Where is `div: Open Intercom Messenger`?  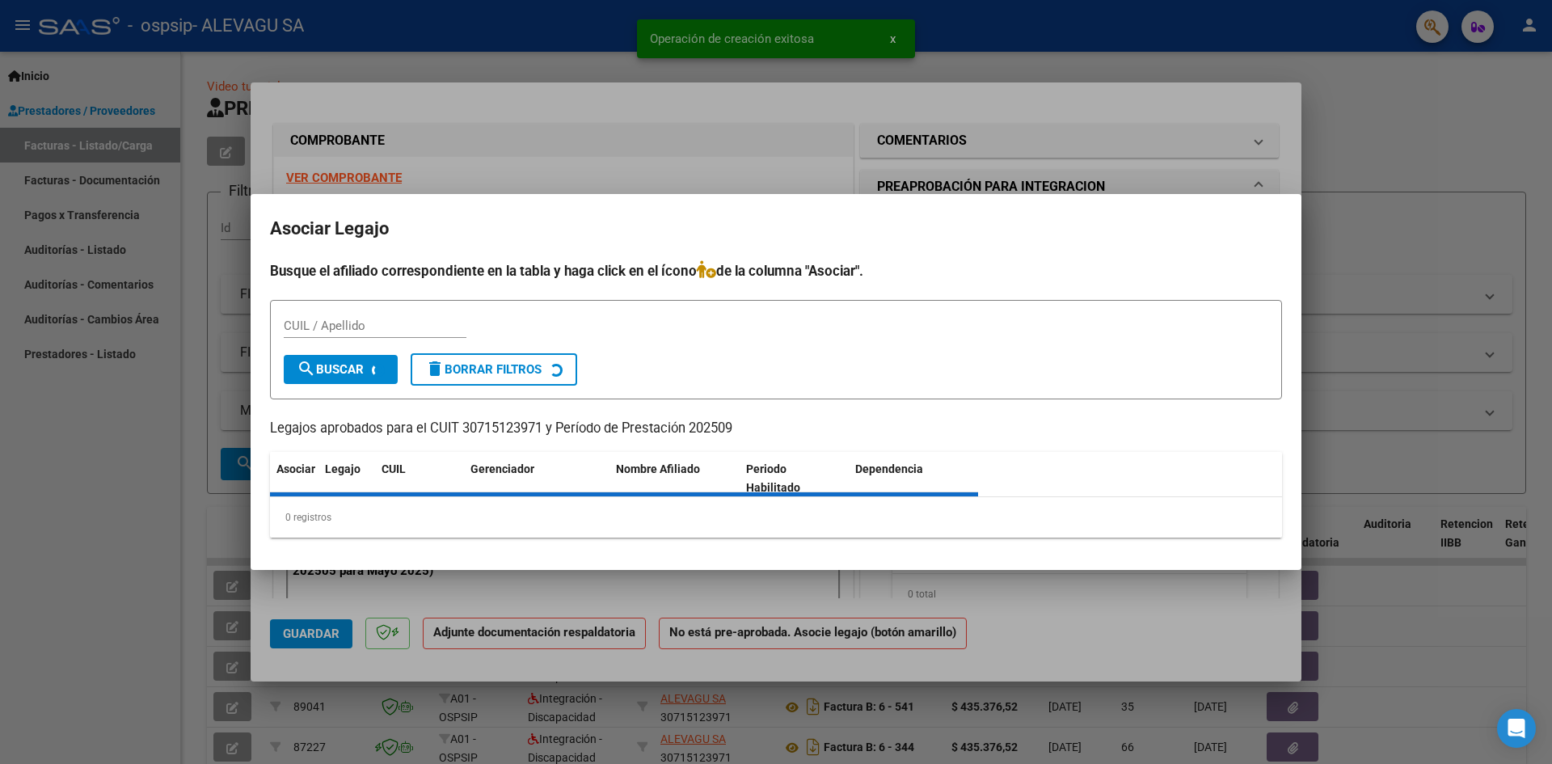 div: Open Intercom Messenger is located at coordinates (1516, 728).